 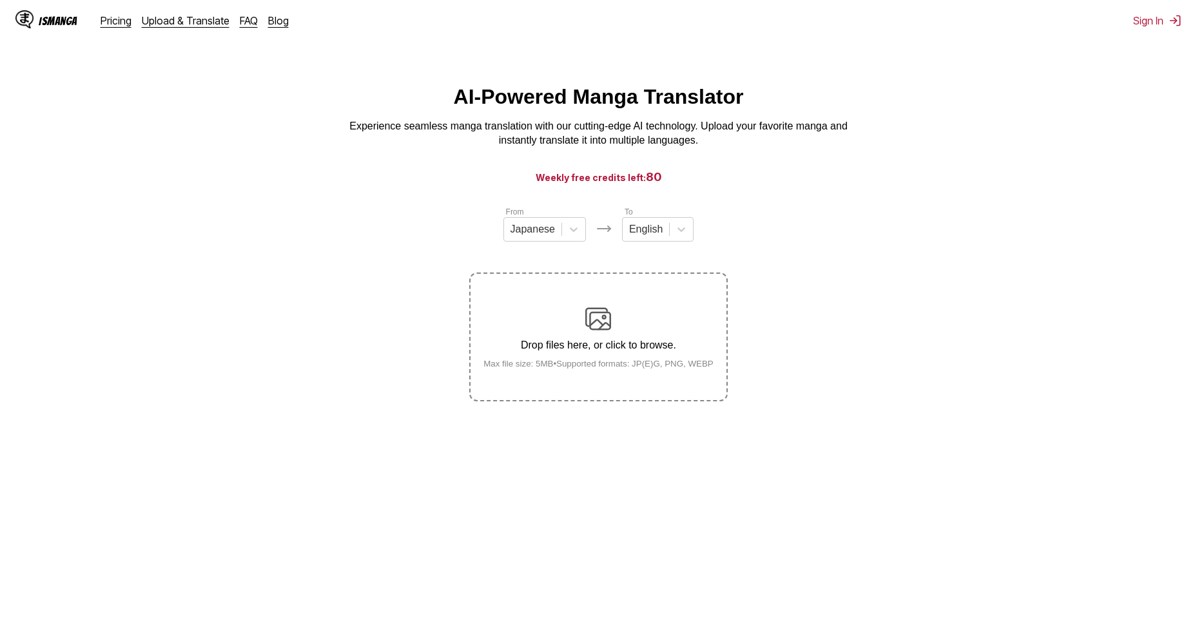 I want to click on h3: Weekly free credits left:, so click(x=598, y=177).